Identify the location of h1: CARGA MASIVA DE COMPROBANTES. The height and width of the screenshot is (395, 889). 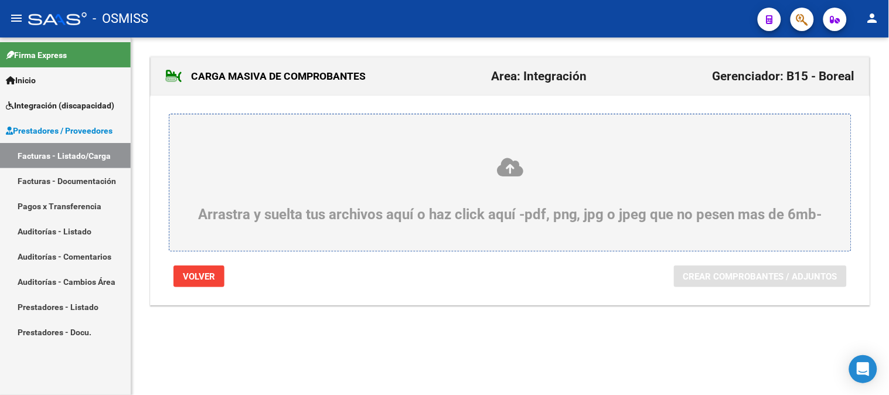
(265, 76).